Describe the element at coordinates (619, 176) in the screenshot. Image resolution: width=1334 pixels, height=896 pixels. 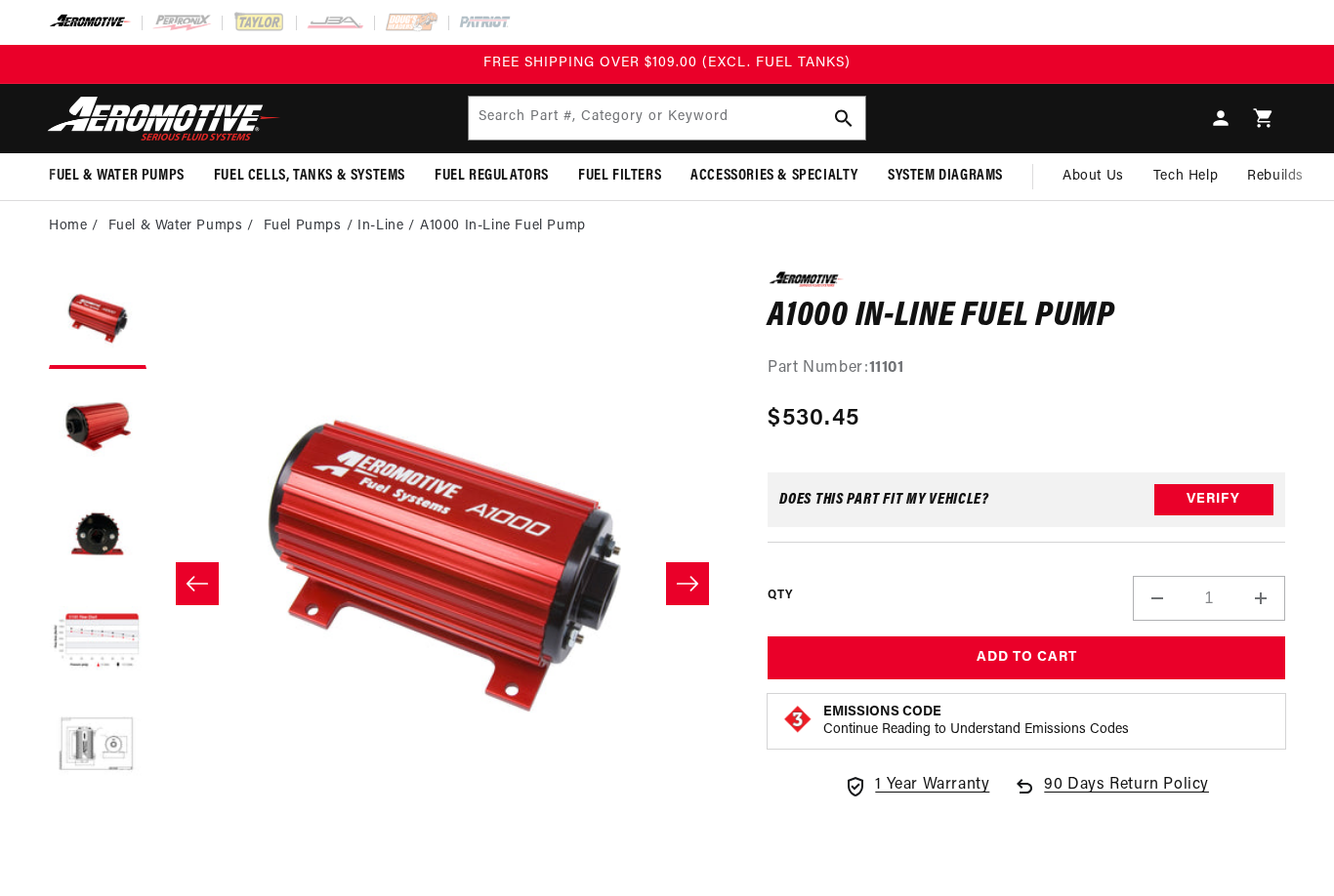
I see `span: Fuel Filters` at that location.